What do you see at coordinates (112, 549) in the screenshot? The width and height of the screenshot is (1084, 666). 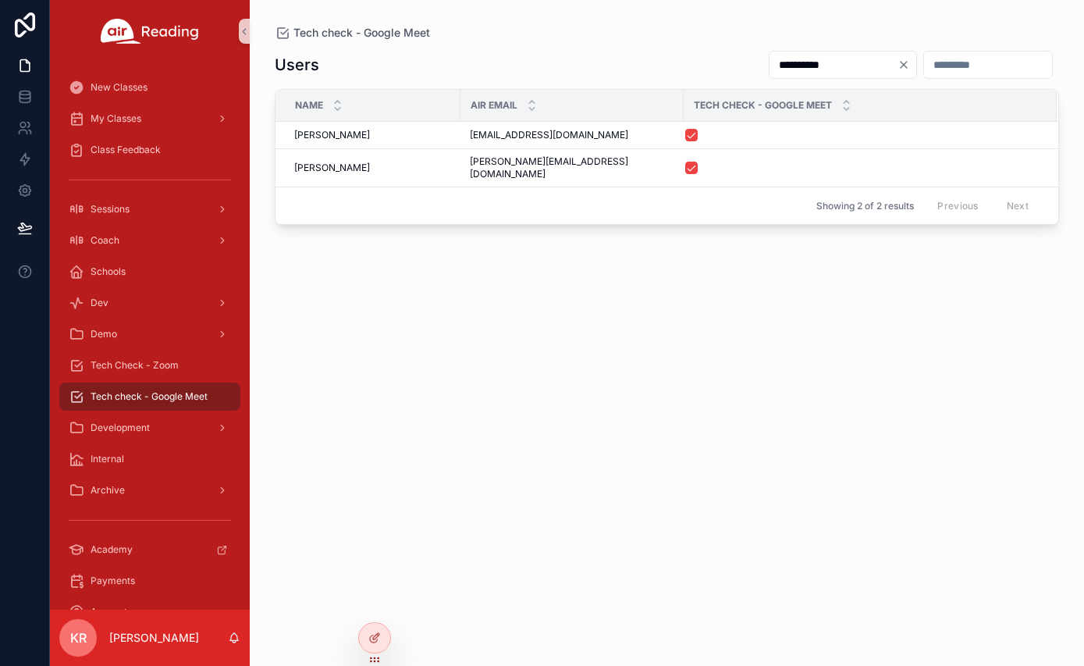 I see `span: Academy` at bounding box center [112, 549].